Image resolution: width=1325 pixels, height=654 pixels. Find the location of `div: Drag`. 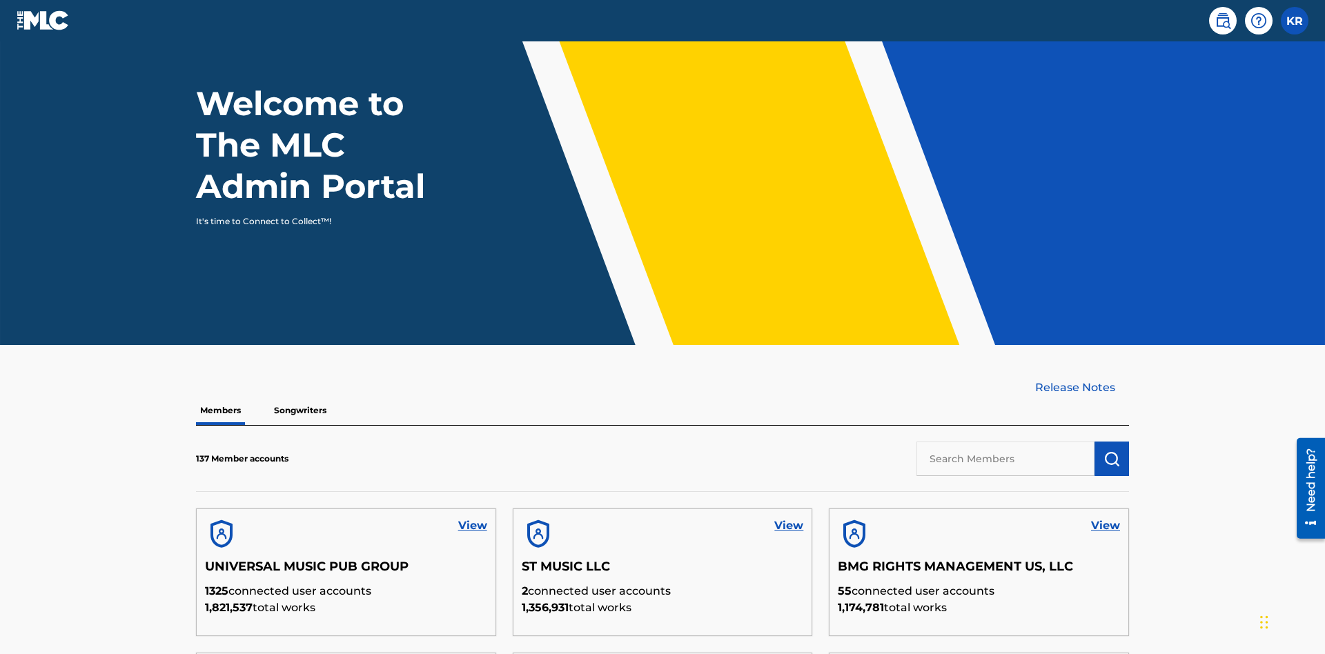

div: Drag is located at coordinates (1264, 622).